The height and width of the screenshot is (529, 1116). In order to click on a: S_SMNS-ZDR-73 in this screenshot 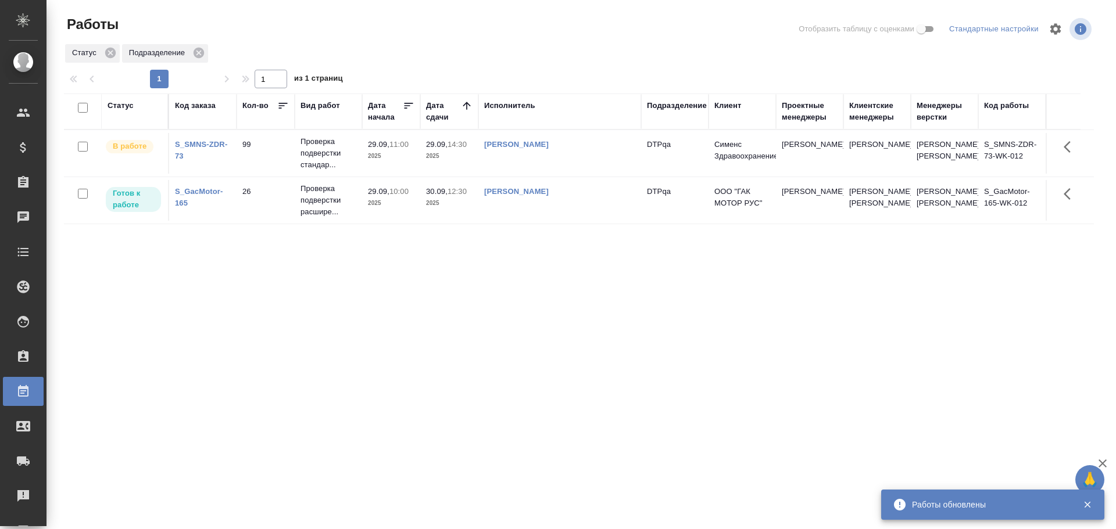, I will do `click(201, 150)`.